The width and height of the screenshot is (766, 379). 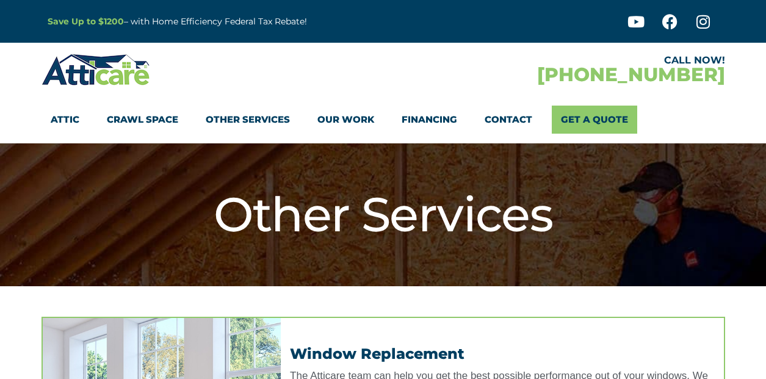 What do you see at coordinates (142, 120) in the screenshot?
I see `a: Crawl Space` at bounding box center [142, 120].